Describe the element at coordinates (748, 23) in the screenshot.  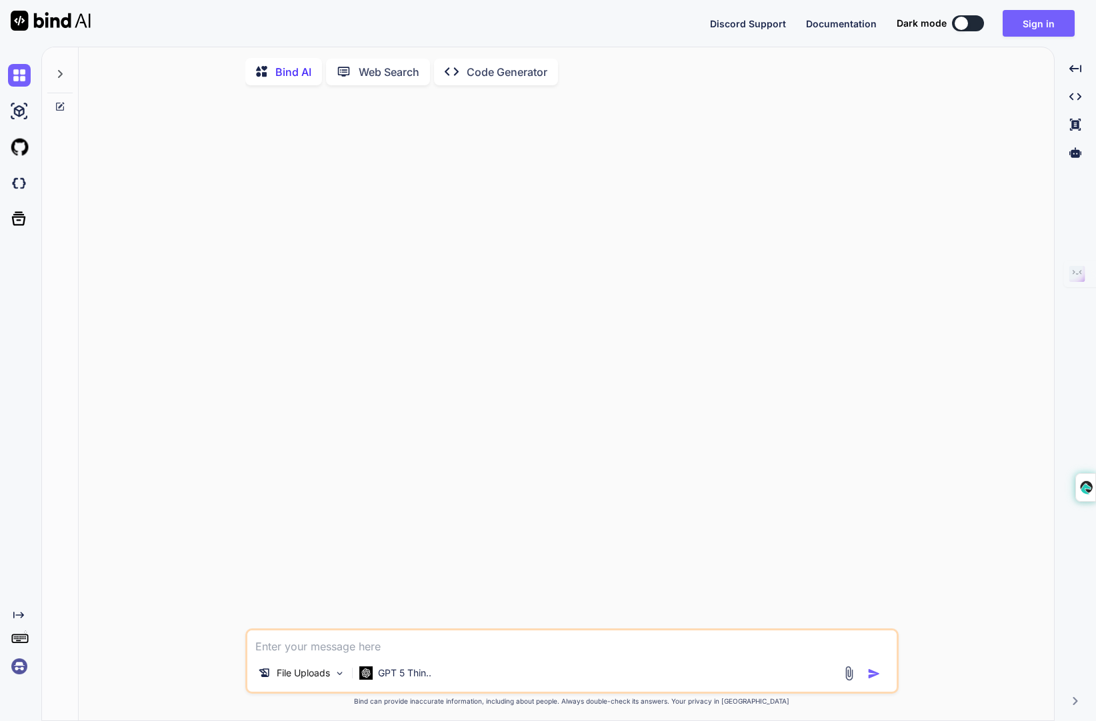
I see `span: Discord Support` at that location.